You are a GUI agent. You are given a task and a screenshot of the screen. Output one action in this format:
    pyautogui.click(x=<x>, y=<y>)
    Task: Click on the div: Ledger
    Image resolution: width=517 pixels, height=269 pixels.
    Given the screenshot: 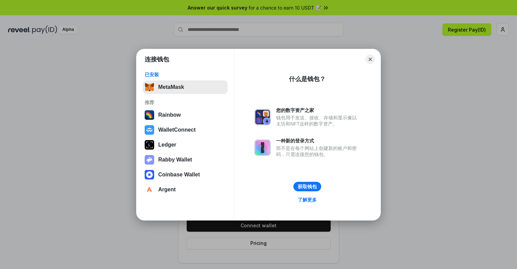 What is the action you would take?
    pyautogui.click(x=167, y=145)
    